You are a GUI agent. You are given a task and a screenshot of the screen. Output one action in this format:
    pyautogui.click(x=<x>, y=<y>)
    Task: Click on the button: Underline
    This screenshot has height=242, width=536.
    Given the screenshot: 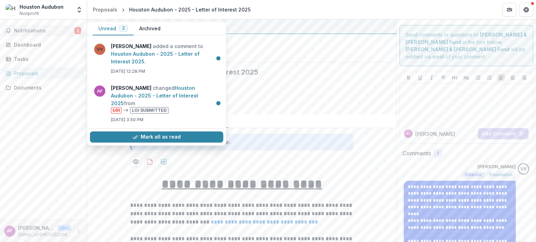 What is the action you would take?
    pyautogui.click(x=420, y=78)
    